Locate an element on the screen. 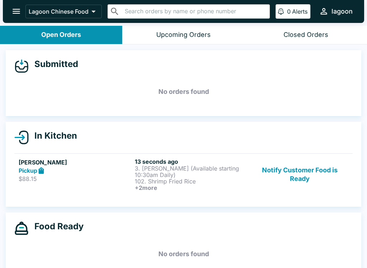  p: 0 is located at coordinates (289, 11).